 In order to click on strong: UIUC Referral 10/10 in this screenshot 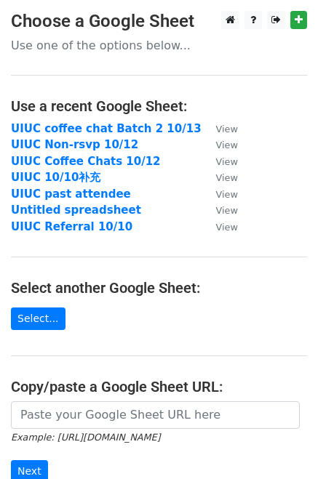, I will do `click(71, 227)`.